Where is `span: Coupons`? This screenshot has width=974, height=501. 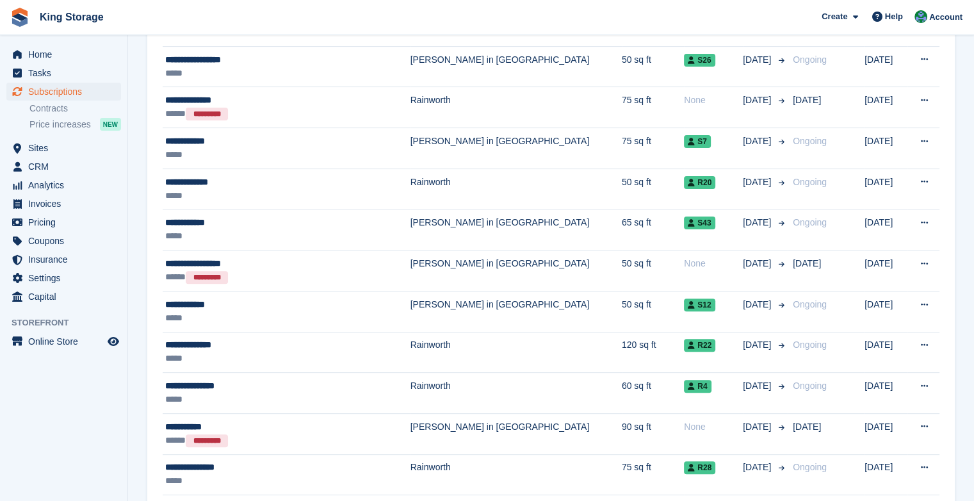
span: Coupons is located at coordinates (67, 241).